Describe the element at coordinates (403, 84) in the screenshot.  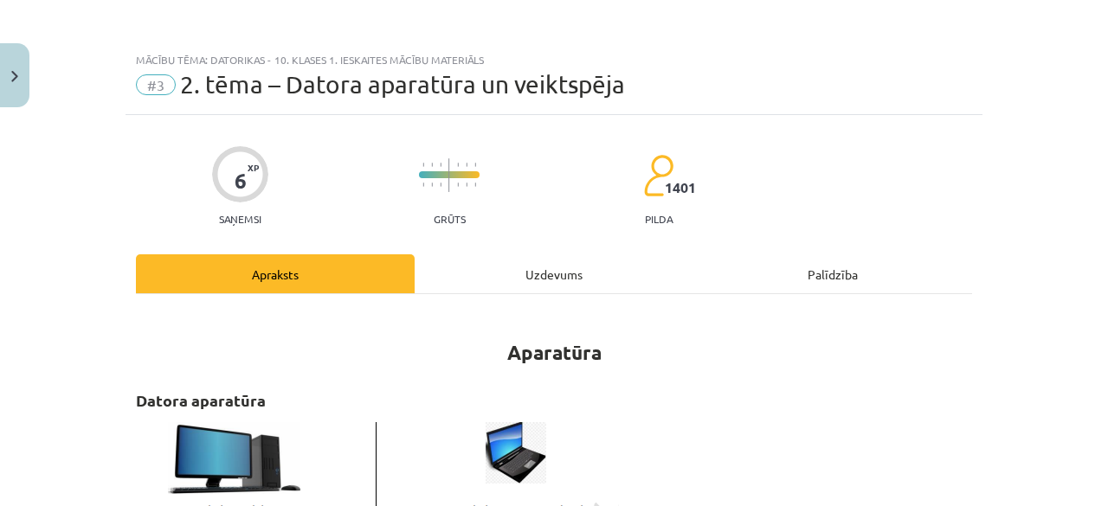
I see `span: 2. tēma – Datora aparatūra un veiktspēja` at that location.